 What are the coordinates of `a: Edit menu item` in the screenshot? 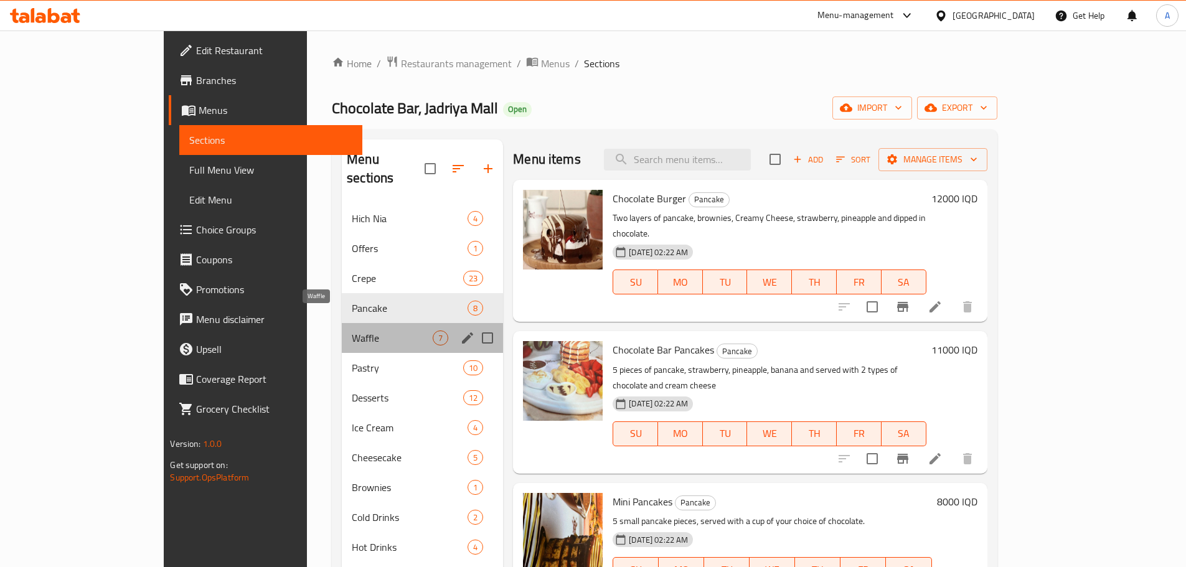 It's located at (935, 459).